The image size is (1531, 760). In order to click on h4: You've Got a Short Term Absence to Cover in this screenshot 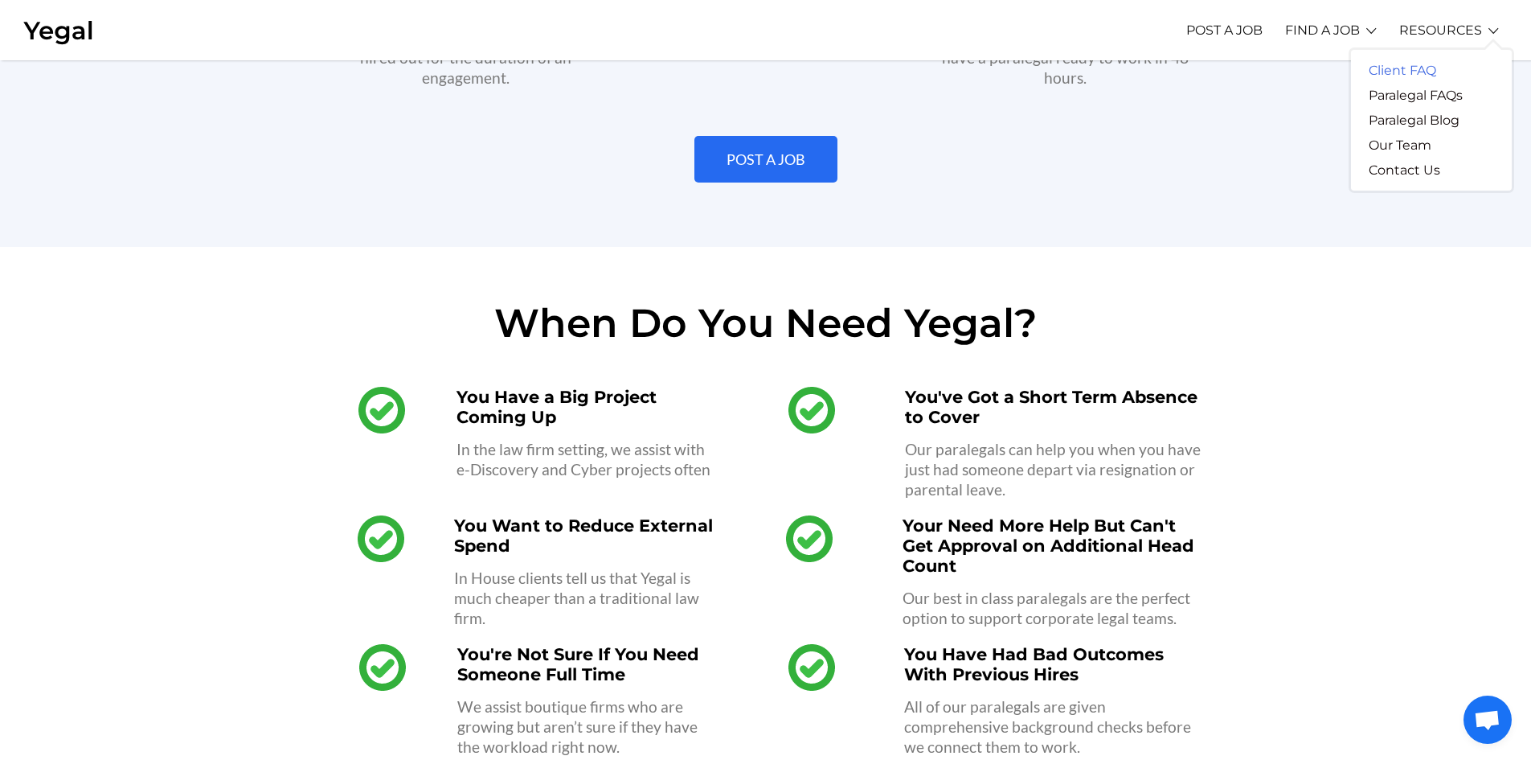, I will do `click(1056, 407)`.